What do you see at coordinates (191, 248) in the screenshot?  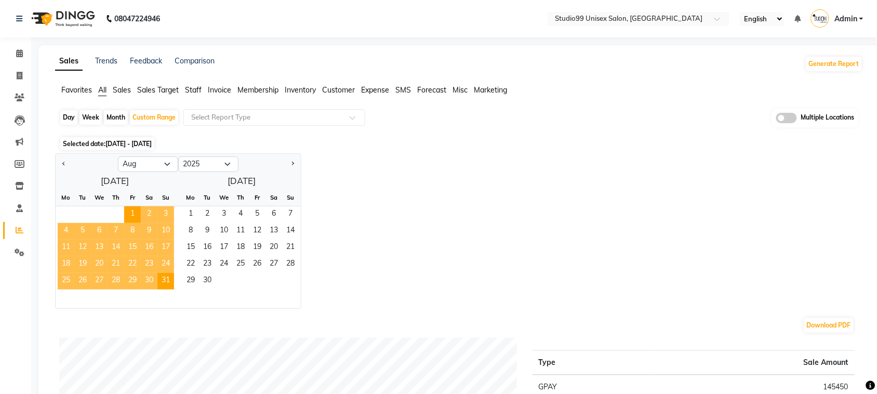 I see `div: Monday, September 15, 2025` at bounding box center [191, 248].